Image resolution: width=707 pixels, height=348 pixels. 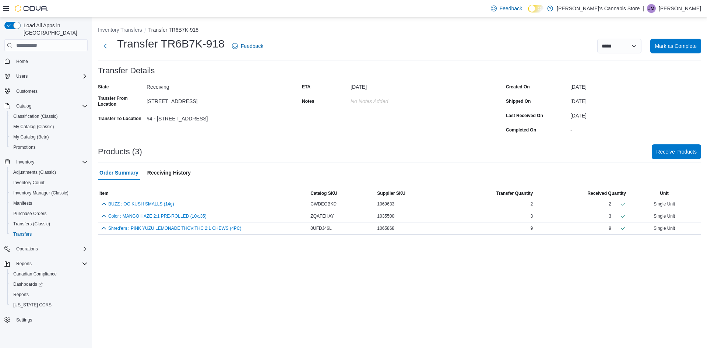 What do you see at coordinates (171, 44) in the screenshot?
I see `h1: Transfer TR6B7K-918` at bounding box center [171, 44].